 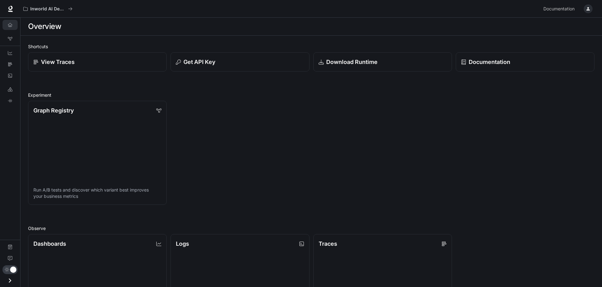 I want to click on p: View Traces, so click(x=58, y=62).